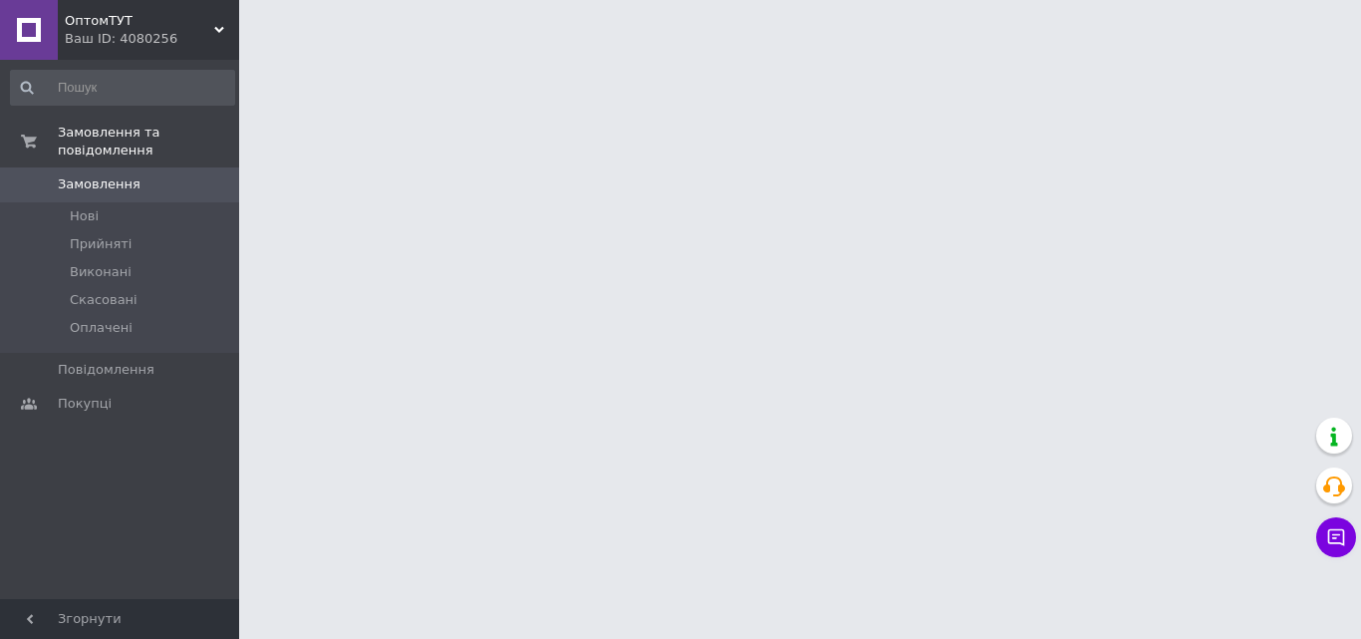  I want to click on button: Чат з покупцем, so click(1336, 537).